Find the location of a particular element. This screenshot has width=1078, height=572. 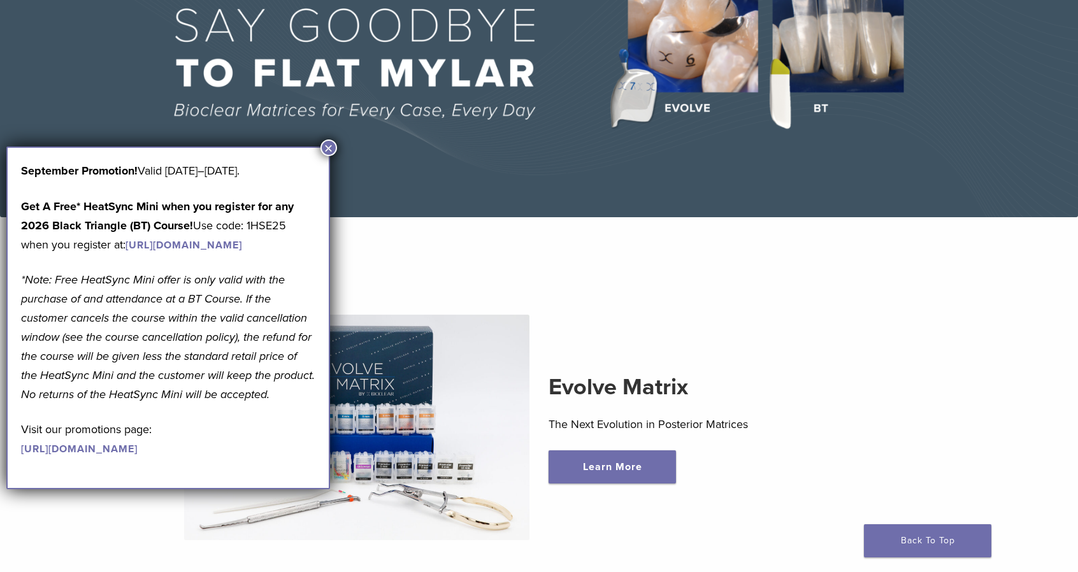

em: *Note: Free HeatSync Mini offer is only valid with the purchase of and attendance at a BT Course.... is located at coordinates (168, 337).